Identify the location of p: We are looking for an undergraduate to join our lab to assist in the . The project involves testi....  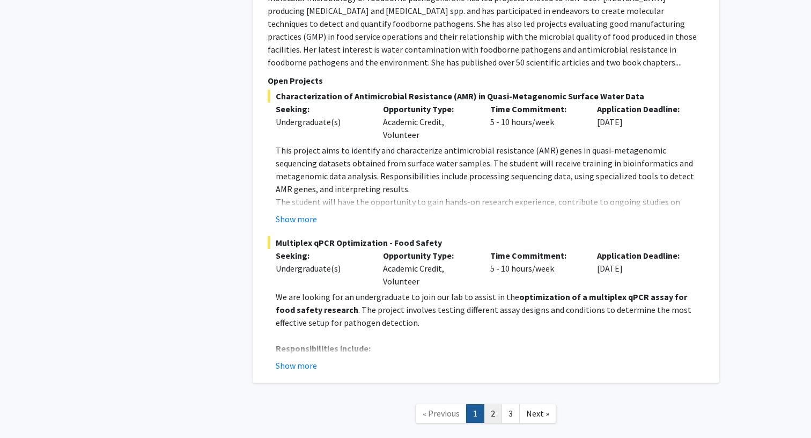
(490, 310).